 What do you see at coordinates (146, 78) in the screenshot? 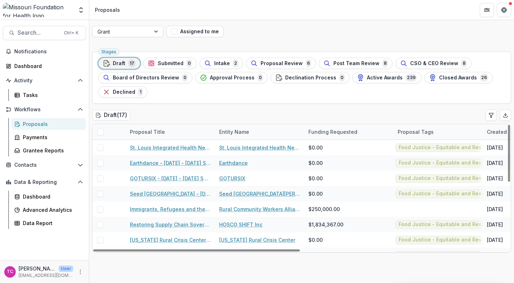
I see `span: Board of Directors Review` at bounding box center [146, 78].